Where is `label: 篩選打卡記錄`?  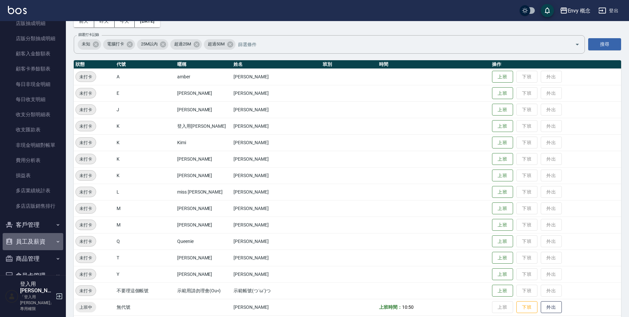
label: 篩選打卡記錄 is located at coordinates (89, 35).